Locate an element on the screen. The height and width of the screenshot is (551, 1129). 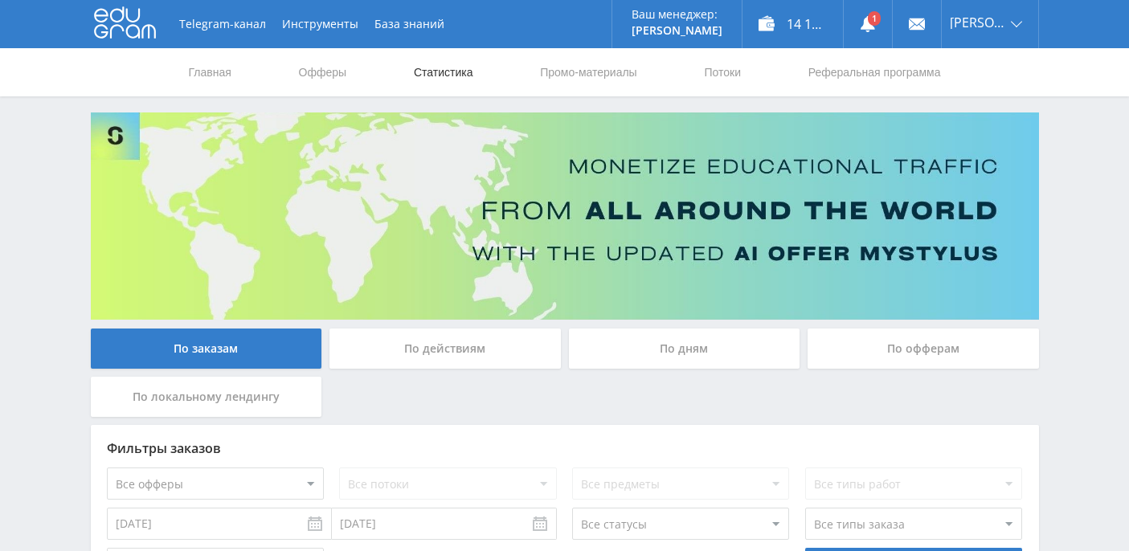
p: Ваш менеджер: is located at coordinates (677, 14).